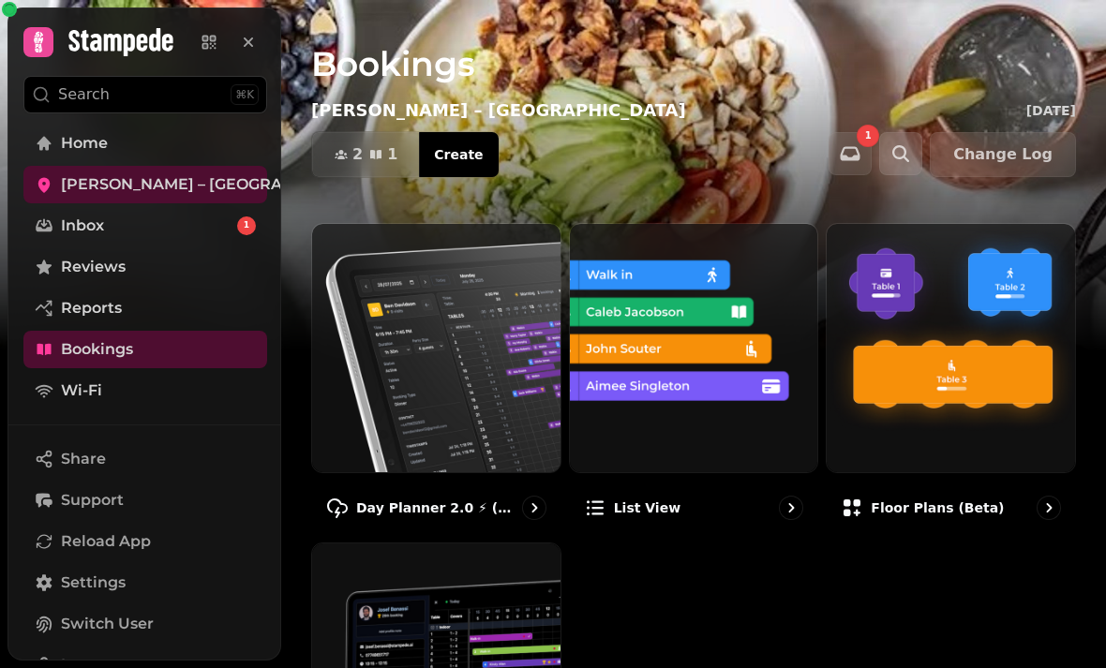 The image size is (1106, 668). What do you see at coordinates (937, 508) in the screenshot?
I see `p: Floor Plans (beta)` at bounding box center [937, 508].